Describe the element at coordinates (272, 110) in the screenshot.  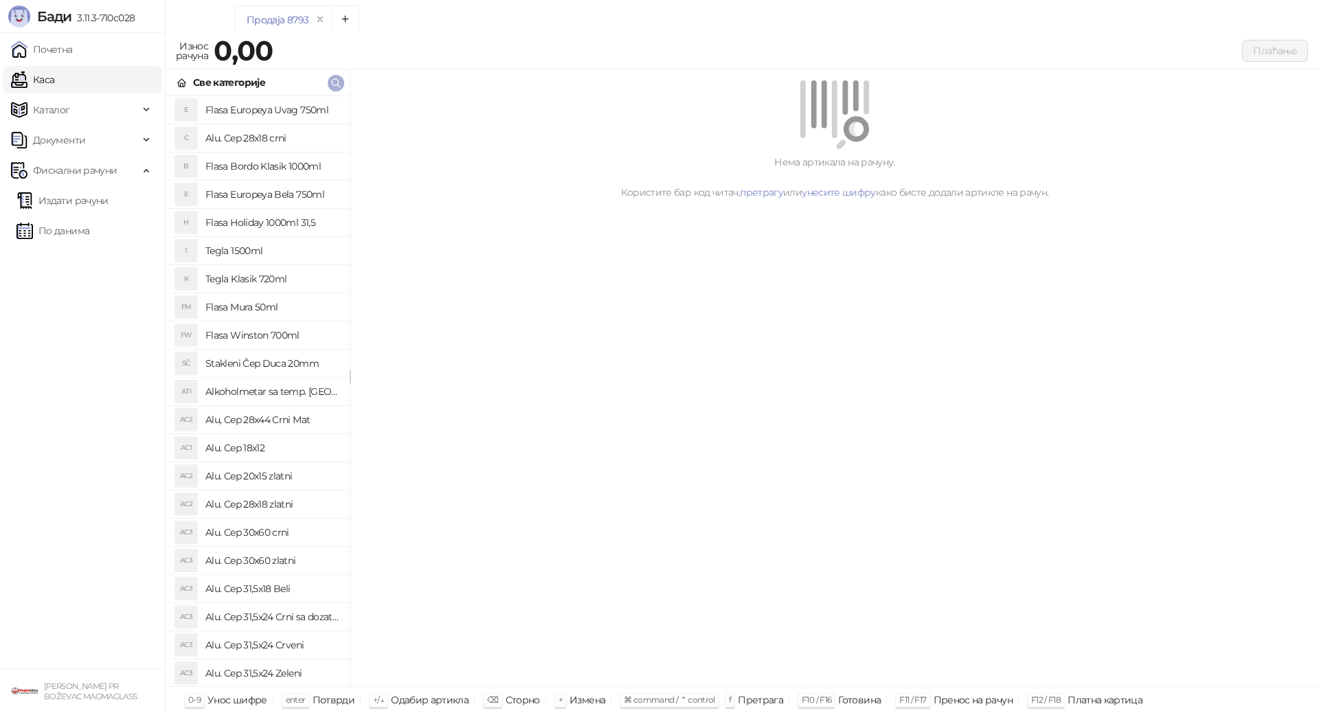
I see `h4: Flasa Europeya Uvag 750ml` at that location.